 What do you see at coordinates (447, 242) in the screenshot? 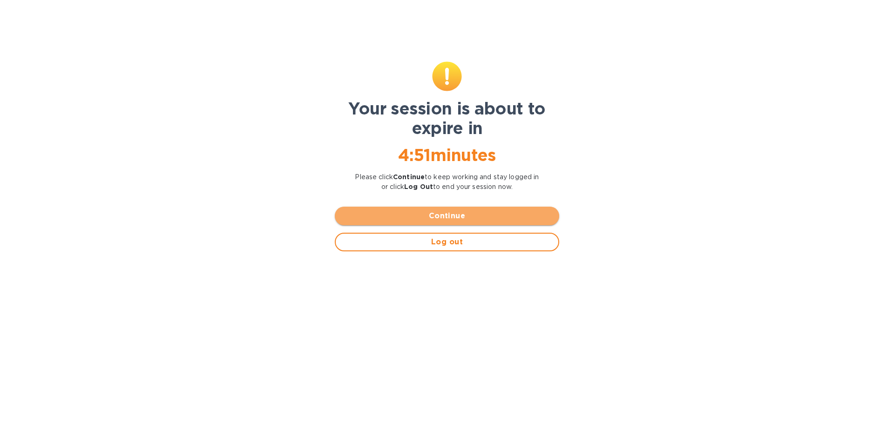
I see `span: Log out` at bounding box center [447, 242].